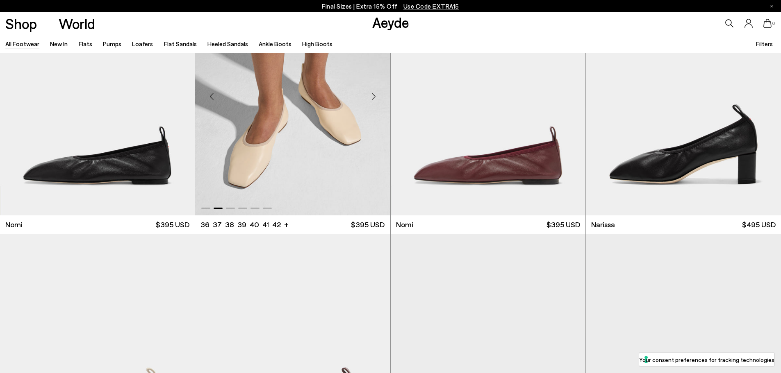 The height and width of the screenshot is (373, 781). I want to click on a: 36 37 38 39 40 41 42 + $395 USD, so click(292, 225).